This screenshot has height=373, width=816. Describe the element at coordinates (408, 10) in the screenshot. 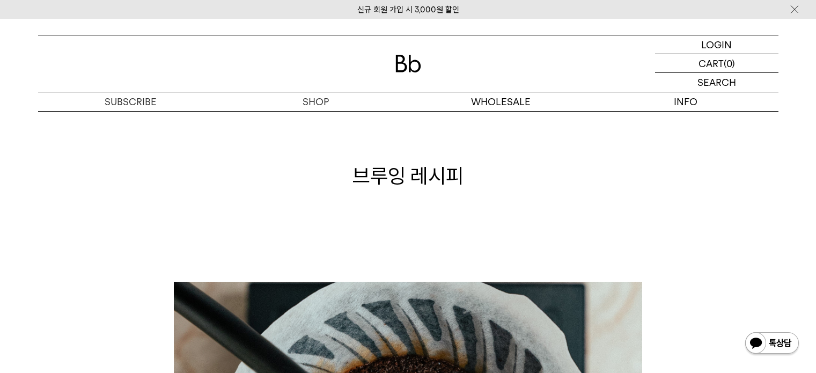

I see `a: 신규 회원 가입 시 3,000원 할인` at that location.